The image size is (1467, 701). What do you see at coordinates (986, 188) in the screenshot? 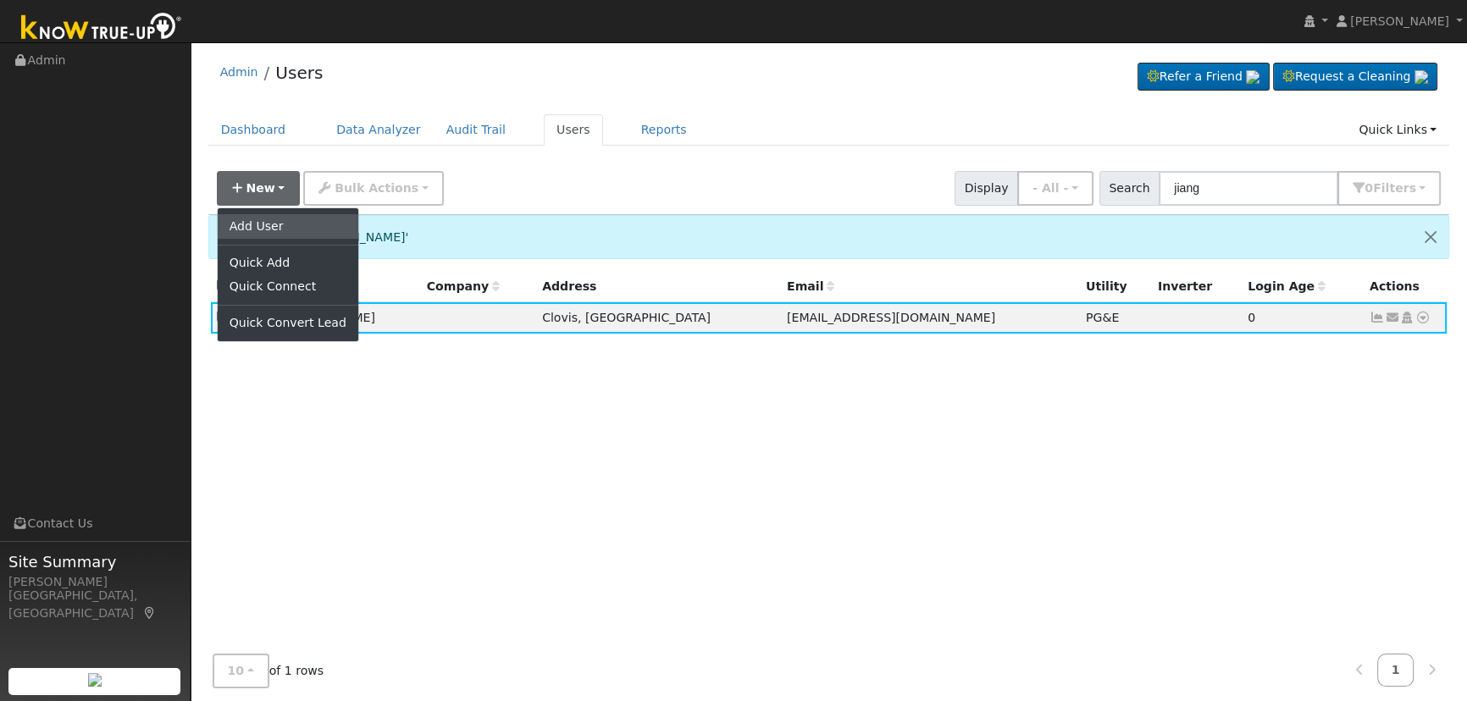
I see `span: Display` at bounding box center [986, 188].